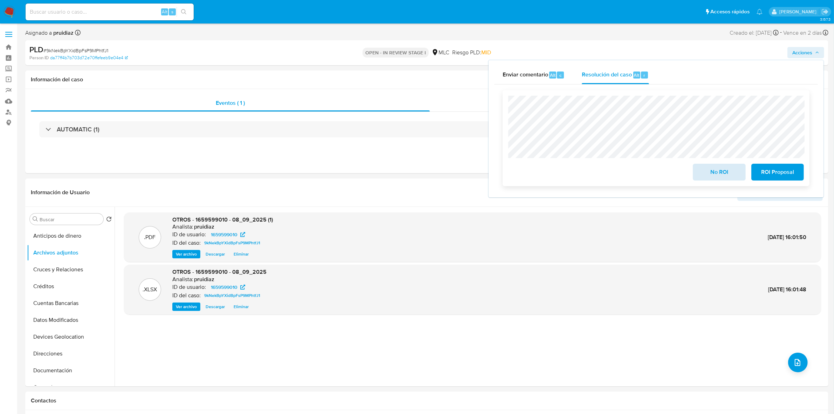  Describe the element at coordinates (730, 12) in the screenshot. I see `span: Accesos rápidos` at that location.